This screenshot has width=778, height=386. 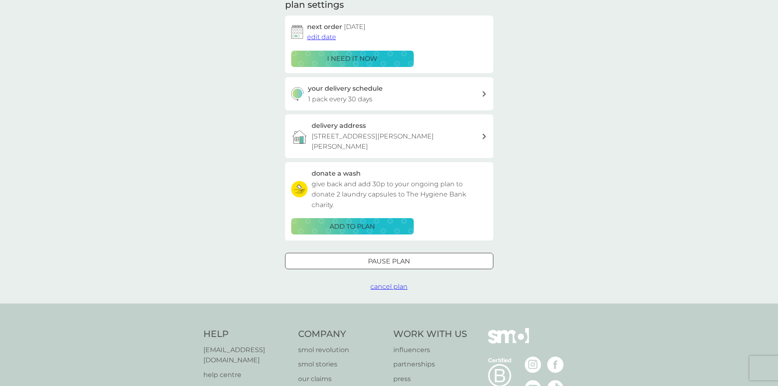 What do you see at coordinates (341, 334) in the screenshot?
I see `h4: Company` at bounding box center [341, 334].